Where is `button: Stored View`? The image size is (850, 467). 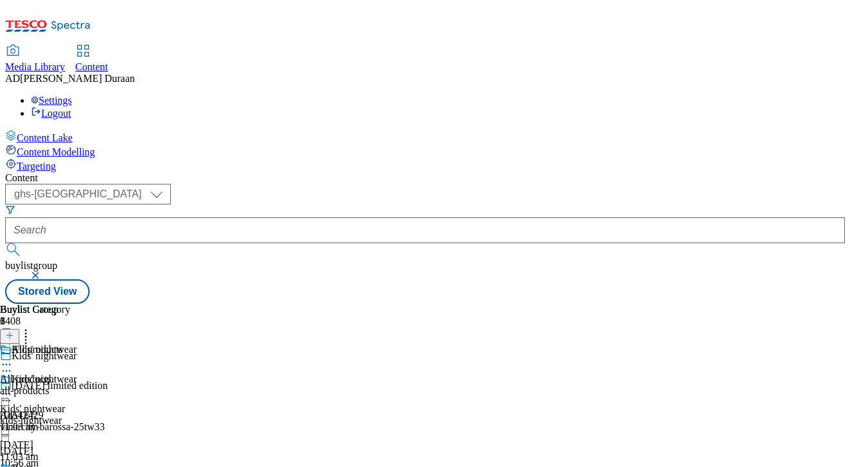
button: Stored View is located at coordinates (47, 291).